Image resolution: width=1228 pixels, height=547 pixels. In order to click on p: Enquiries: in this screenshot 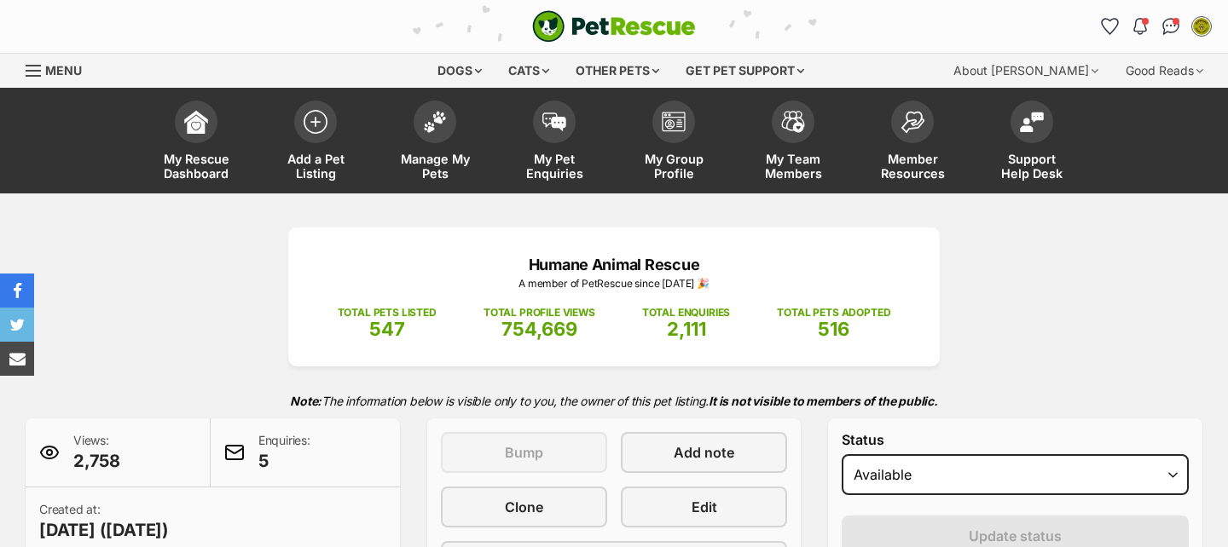, I will do `click(284, 453)`.